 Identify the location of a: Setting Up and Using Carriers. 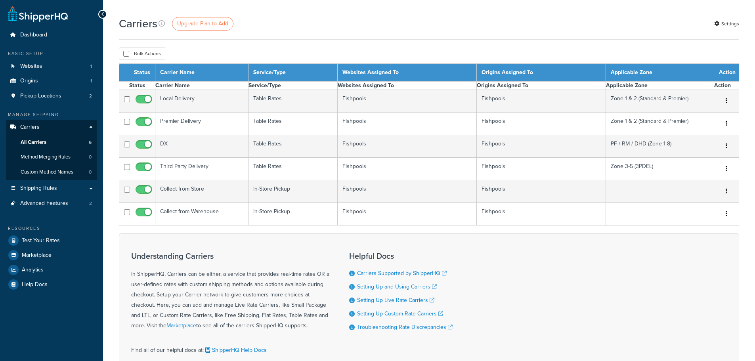
(397, 287).